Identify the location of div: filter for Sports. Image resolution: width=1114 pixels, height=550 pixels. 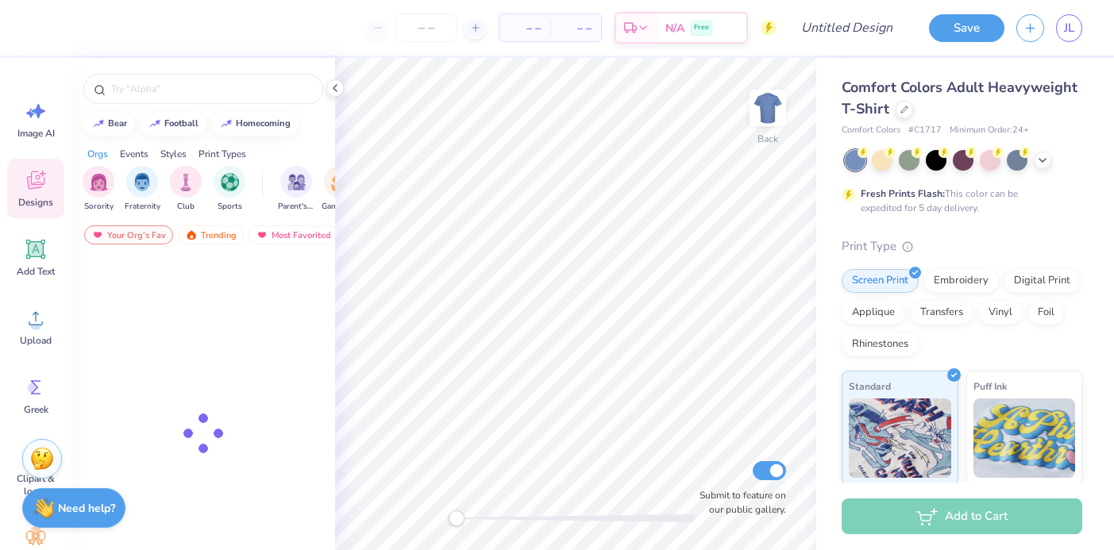
(229, 189).